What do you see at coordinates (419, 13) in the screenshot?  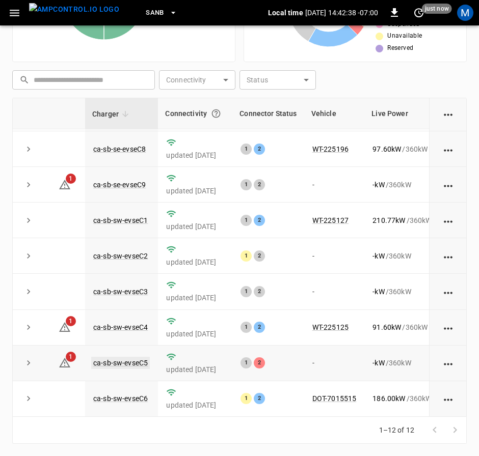 I see `button: set refresh interval` at bounding box center [419, 13].